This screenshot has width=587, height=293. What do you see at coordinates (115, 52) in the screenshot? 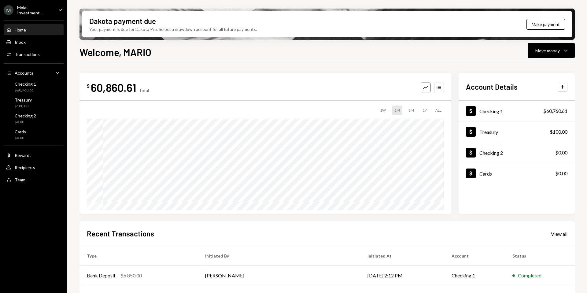
I see `h1: Welcome, MARIO` at bounding box center [115, 52].